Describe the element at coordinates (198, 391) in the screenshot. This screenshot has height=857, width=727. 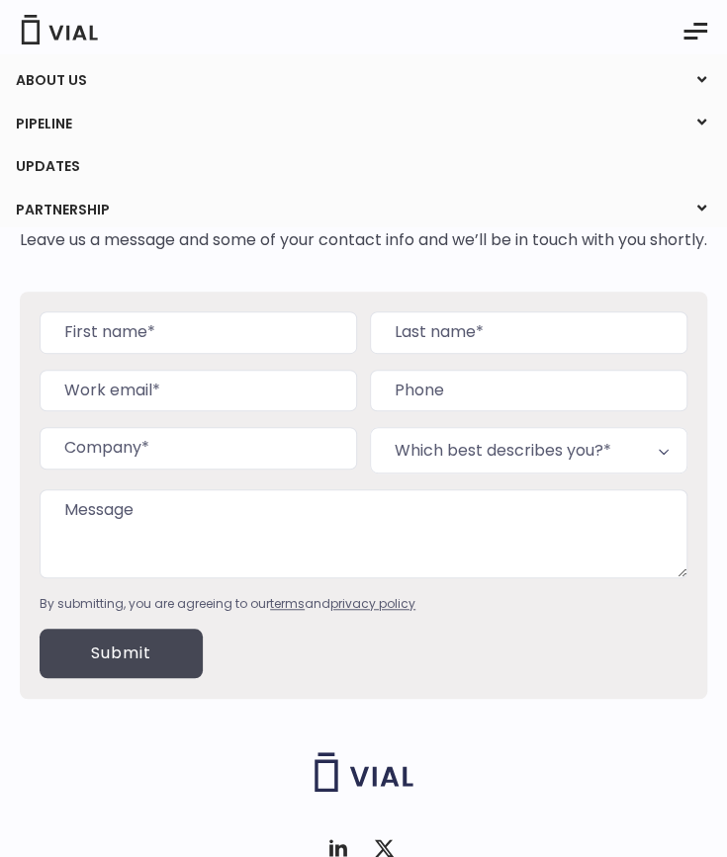
I see `input: Work email*` at that location.